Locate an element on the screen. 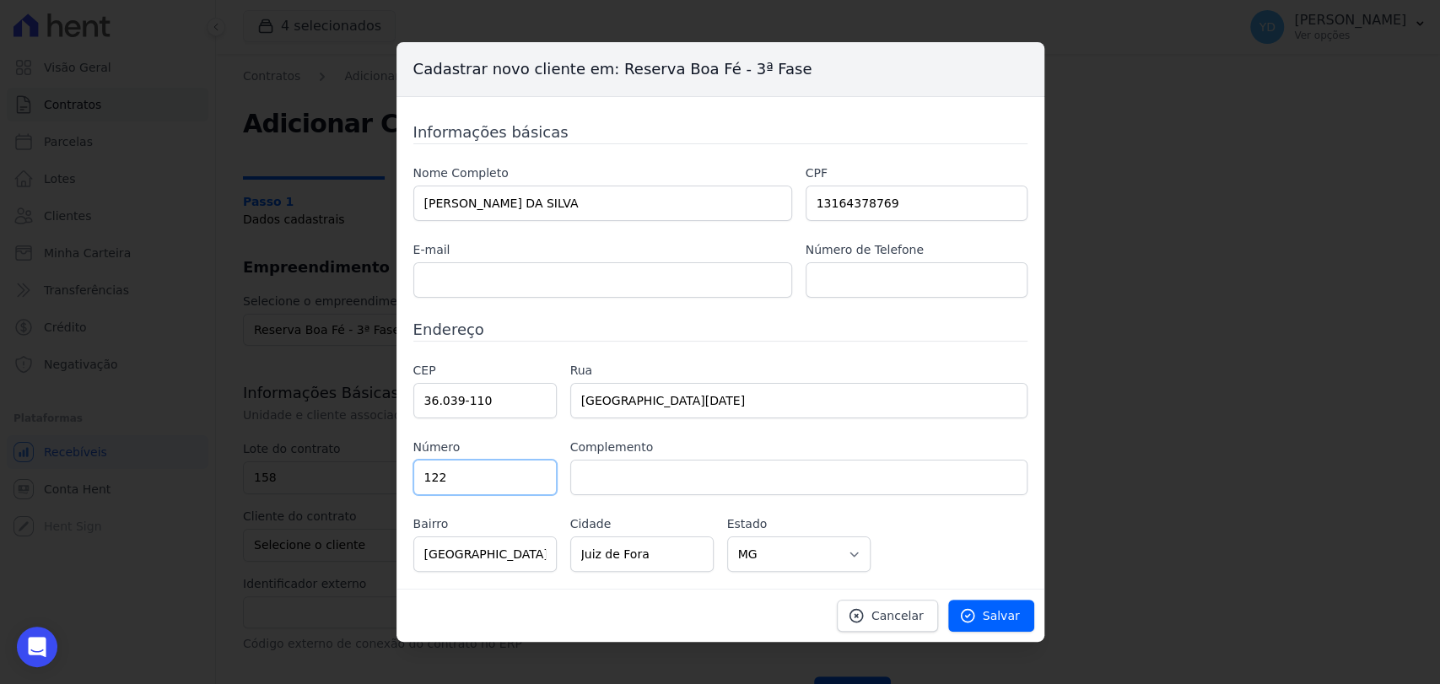 This screenshot has height=684, width=1440. label: Estado is located at coordinates (799, 524).